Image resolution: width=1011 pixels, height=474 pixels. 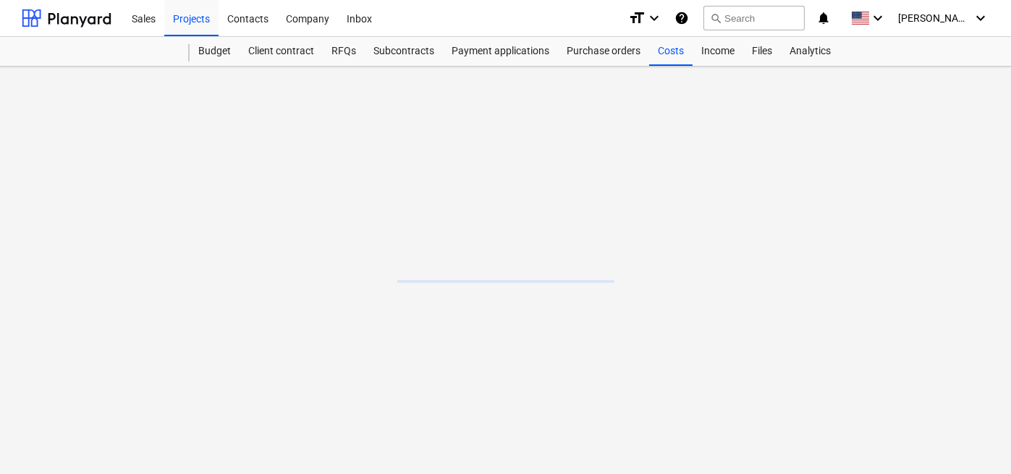 I want to click on div: Subcontracts, so click(x=404, y=51).